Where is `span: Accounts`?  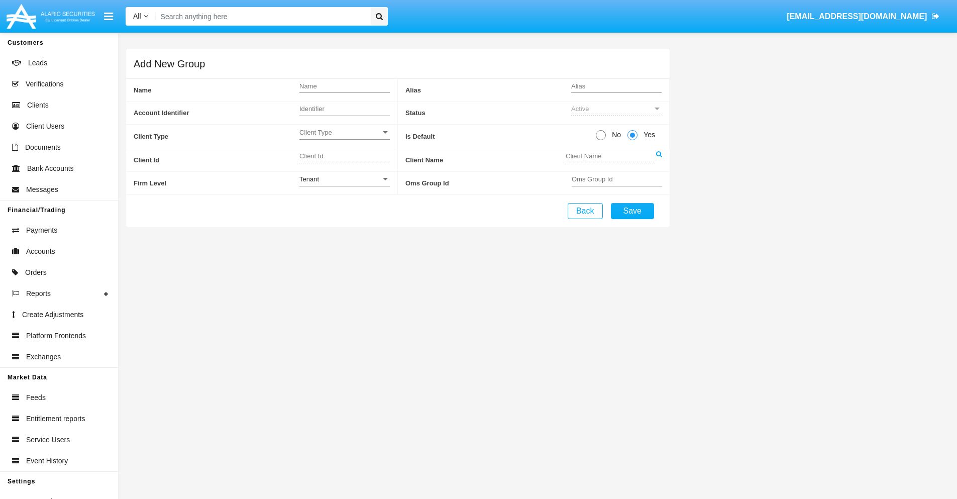 span: Accounts is located at coordinates (41, 251).